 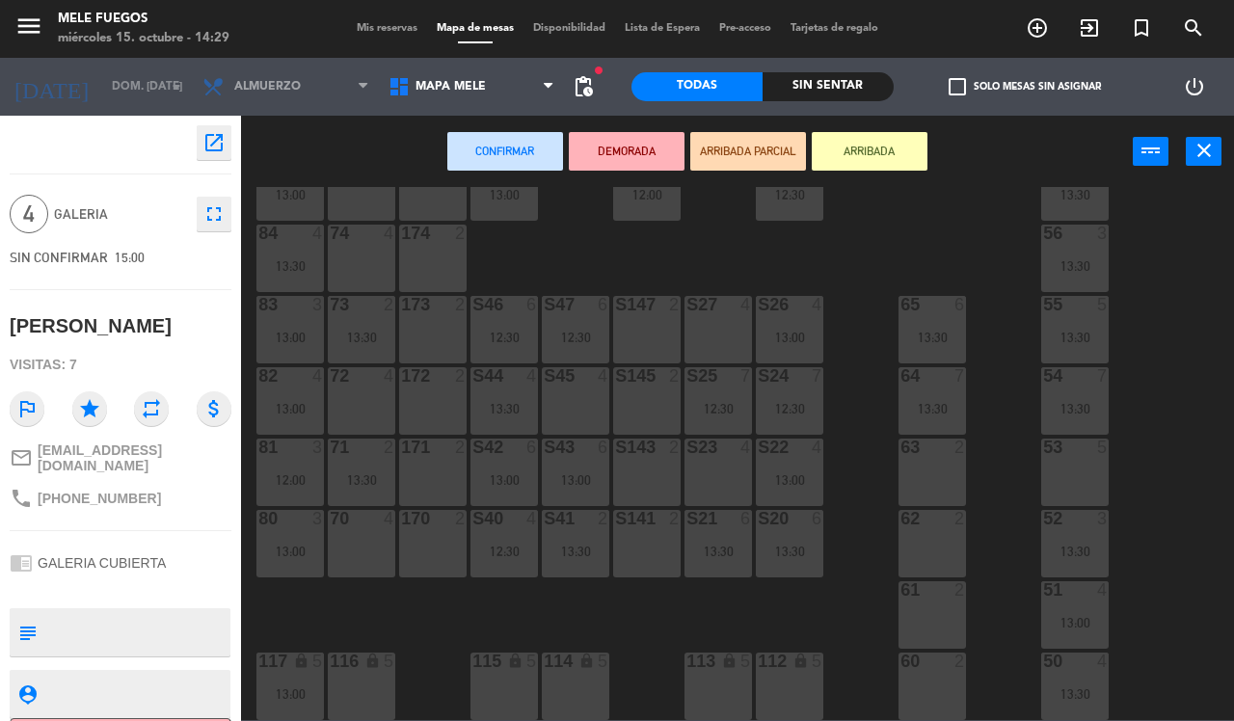 I want to click on div: 117, so click(x=258, y=661).